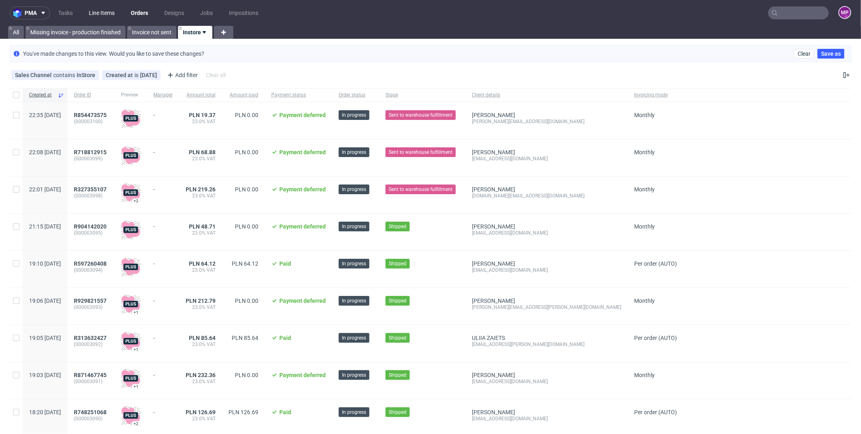  What do you see at coordinates (91, 301) in the screenshot?
I see `a: R929821557` at bounding box center [91, 301].